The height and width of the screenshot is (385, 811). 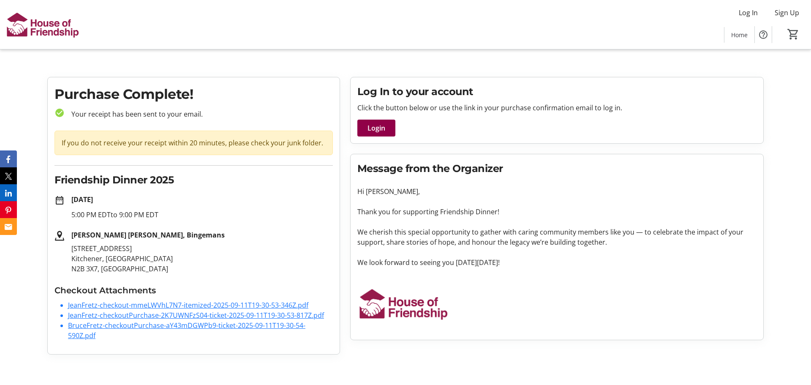 What do you see at coordinates (748, 13) in the screenshot?
I see `span: Log In` at bounding box center [748, 13].